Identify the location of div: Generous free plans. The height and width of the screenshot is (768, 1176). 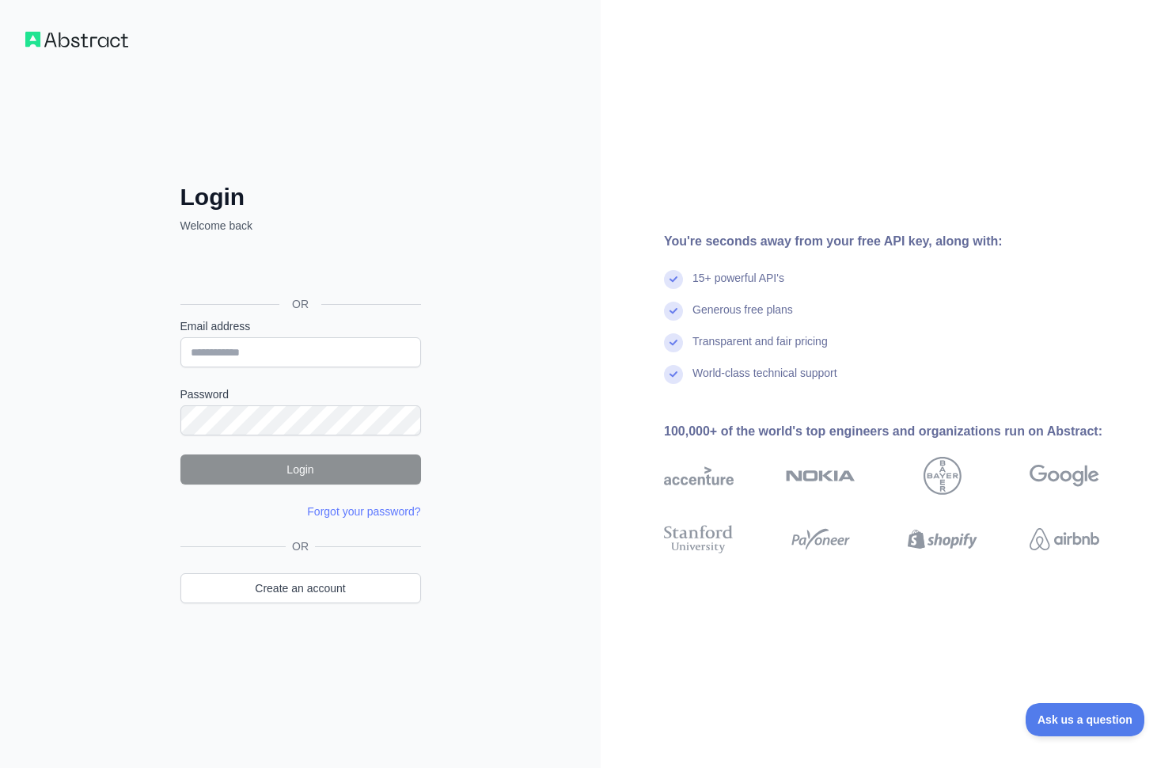
(743, 317).